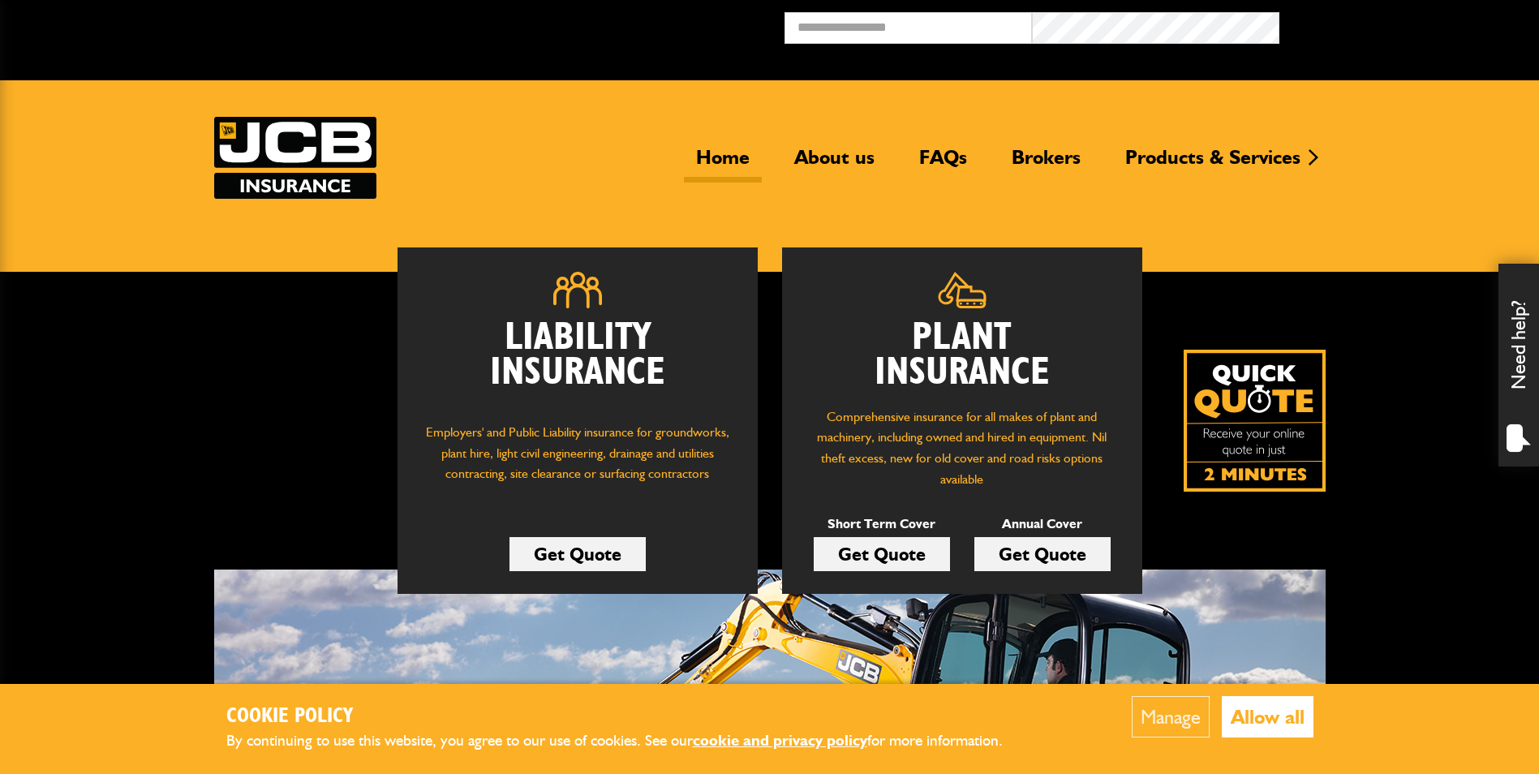 The width and height of the screenshot is (1539, 774). I want to click on button: Manage, so click(1171, 716).